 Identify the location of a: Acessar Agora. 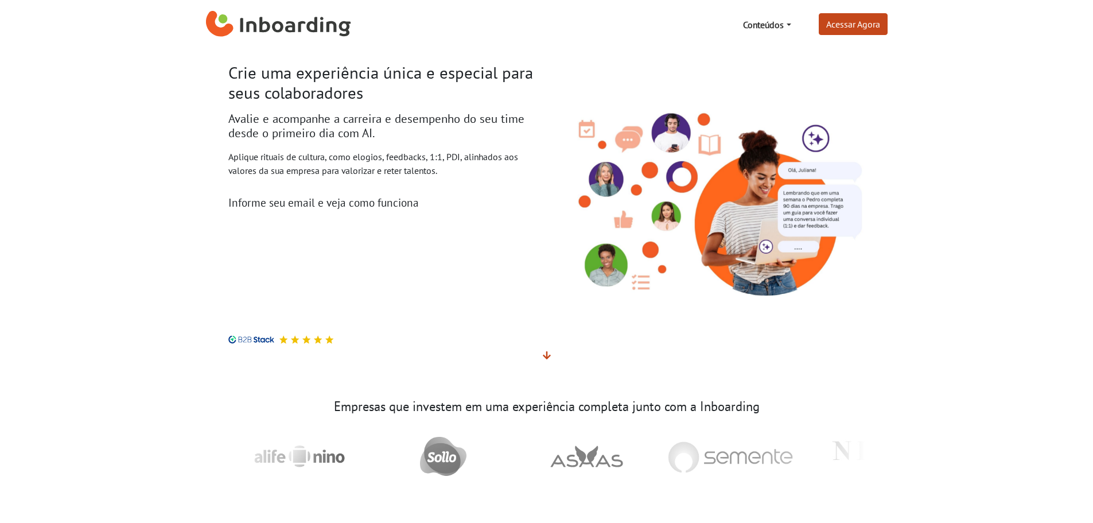
(853, 24).